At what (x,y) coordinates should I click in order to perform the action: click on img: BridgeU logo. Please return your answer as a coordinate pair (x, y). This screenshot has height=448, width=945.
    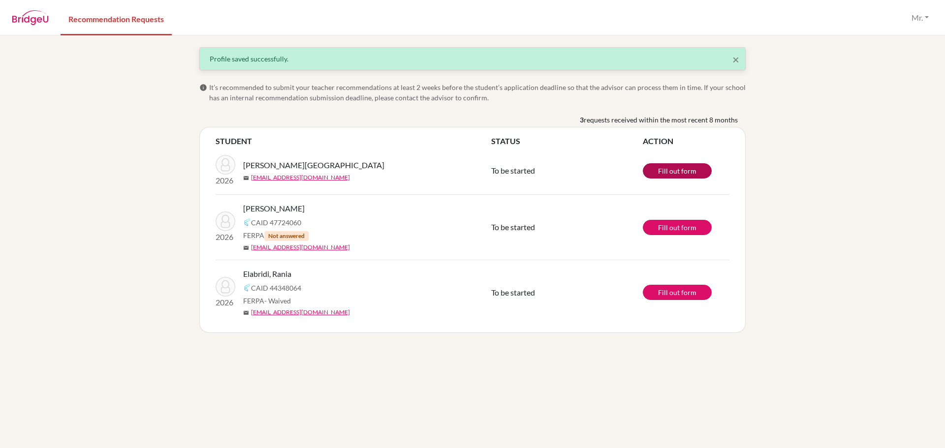
    Looking at the image, I should click on (30, 18).